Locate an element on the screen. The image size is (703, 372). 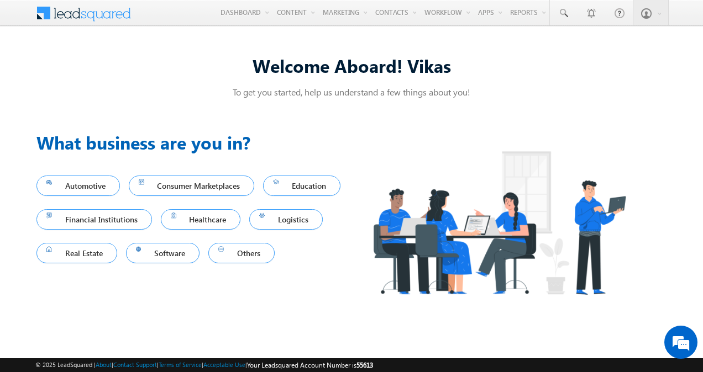
a: Acceptable Use is located at coordinates (224, 365).